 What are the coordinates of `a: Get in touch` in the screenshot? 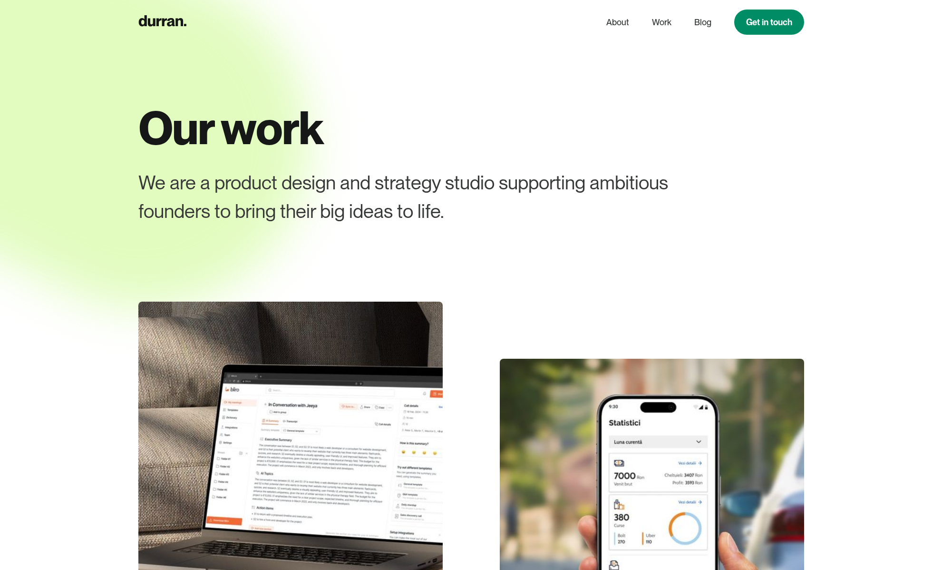 It's located at (769, 22).